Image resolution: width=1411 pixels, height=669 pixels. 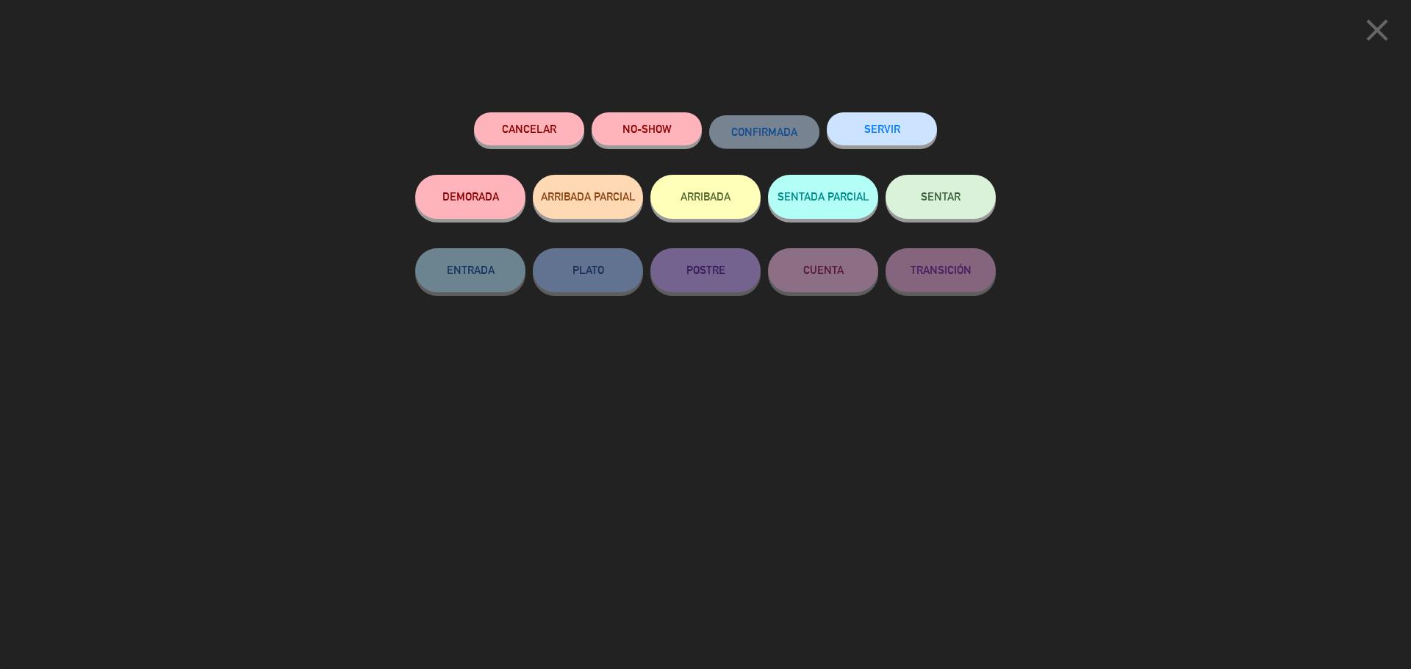 I want to click on button: DEMORADA, so click(x=470, y=197).